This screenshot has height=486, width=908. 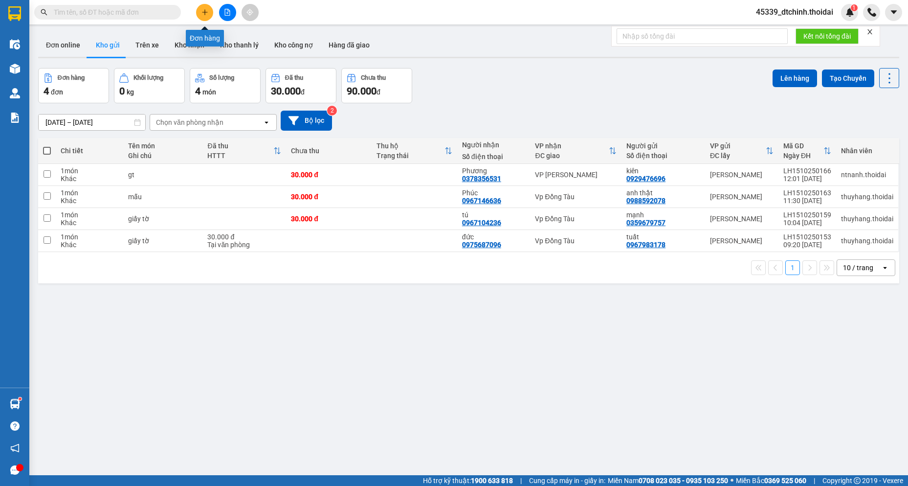 What do you see at coordinates (163, 156) in the screenshot?
I see `div: Ghi chú` at bounding box center [163, 156].